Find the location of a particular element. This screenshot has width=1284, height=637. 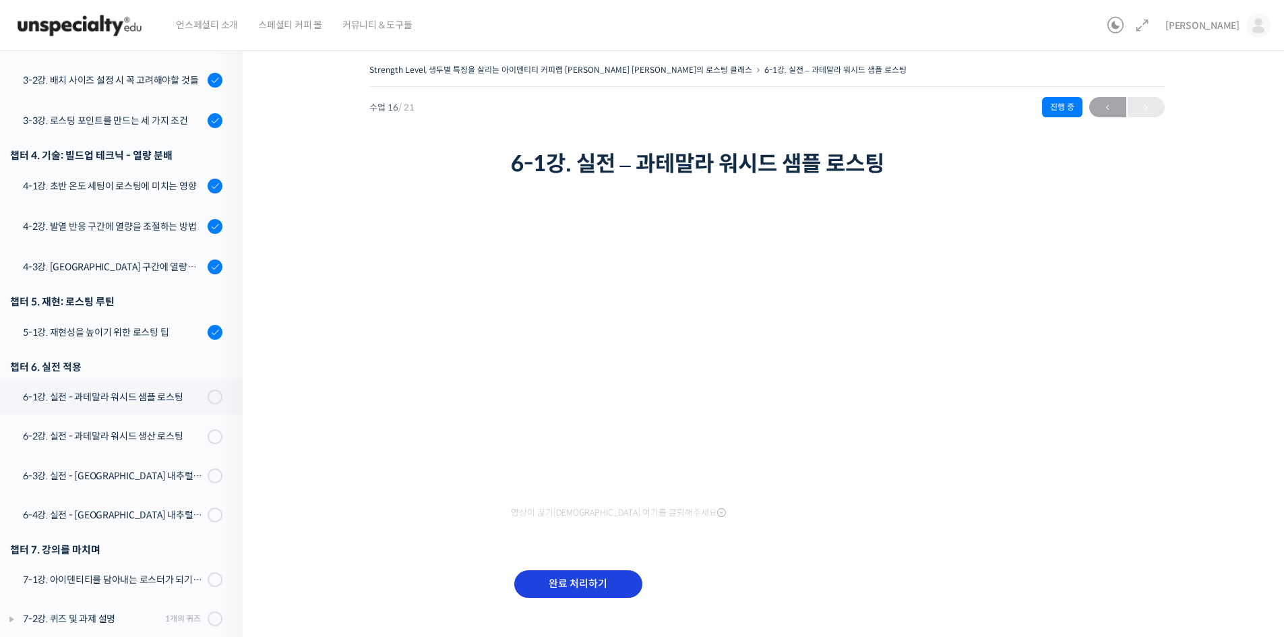

a: ←이전 is located at coordinates (1107, 107).